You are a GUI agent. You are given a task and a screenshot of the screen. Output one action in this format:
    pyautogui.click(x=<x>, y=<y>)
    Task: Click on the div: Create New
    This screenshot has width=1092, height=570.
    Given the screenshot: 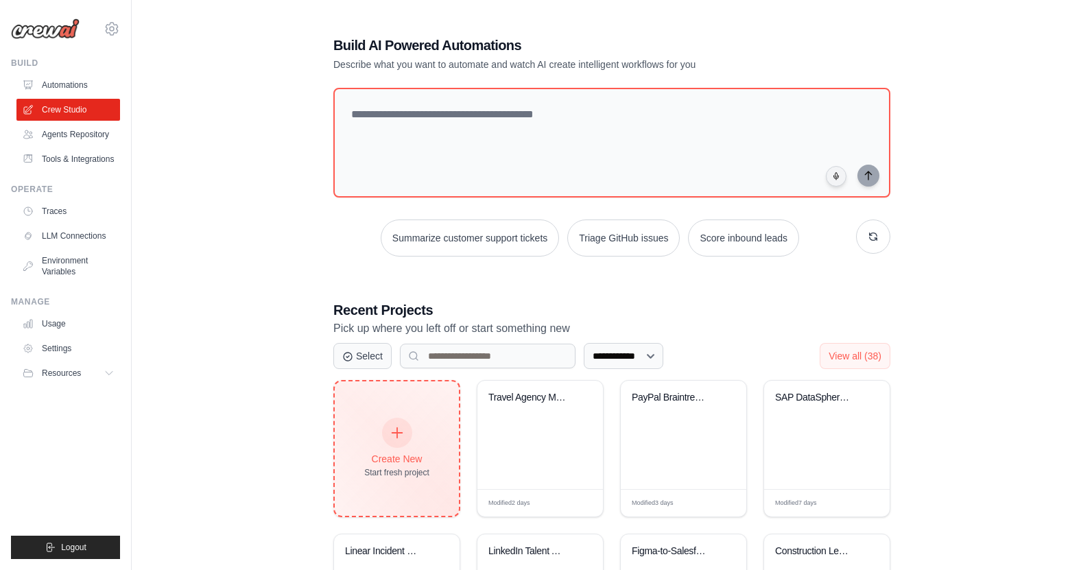 What is the action you would take?
    pyautogui.click(x=396, y=459)
    